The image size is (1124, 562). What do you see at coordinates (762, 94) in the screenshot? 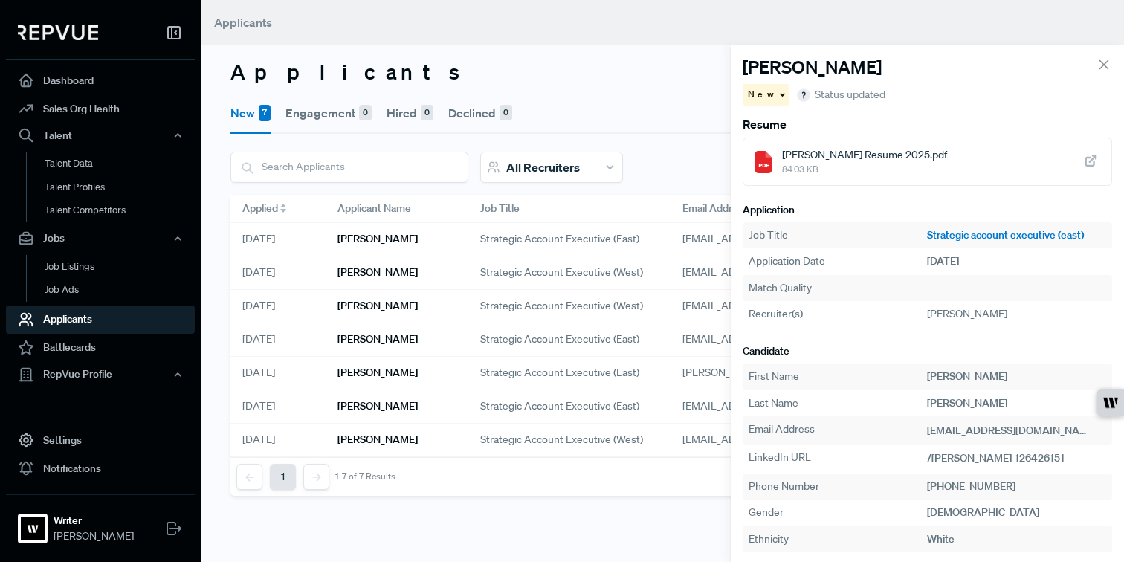
I see `span: New` at bounding box center [762, 94].